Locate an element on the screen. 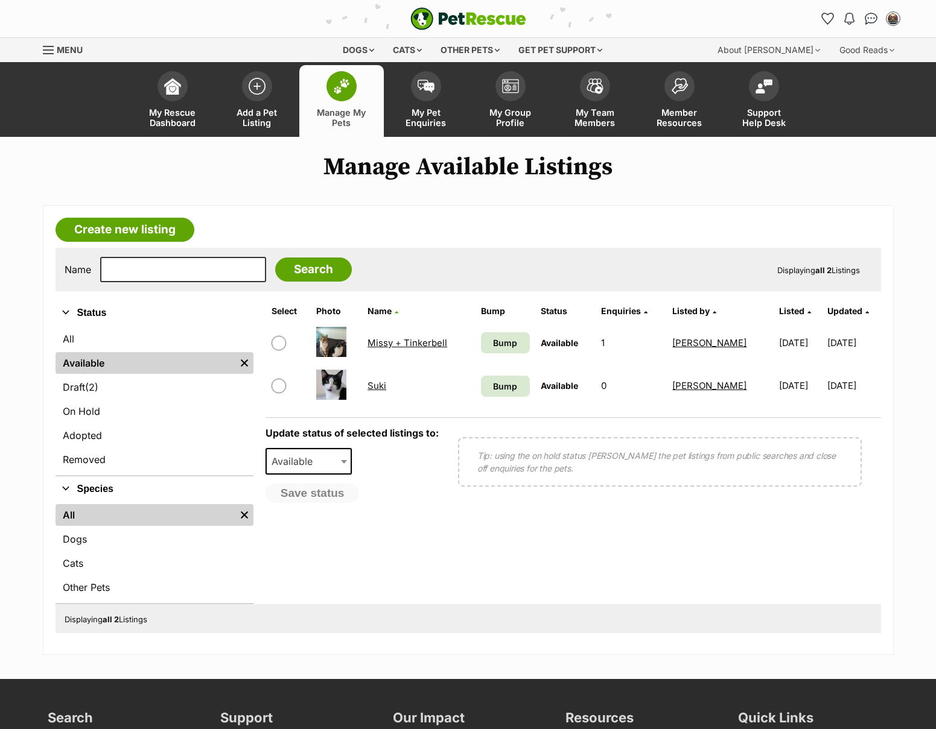 This screenshot has height=729, width=936. input: Search is located at coordinates (313, 270).